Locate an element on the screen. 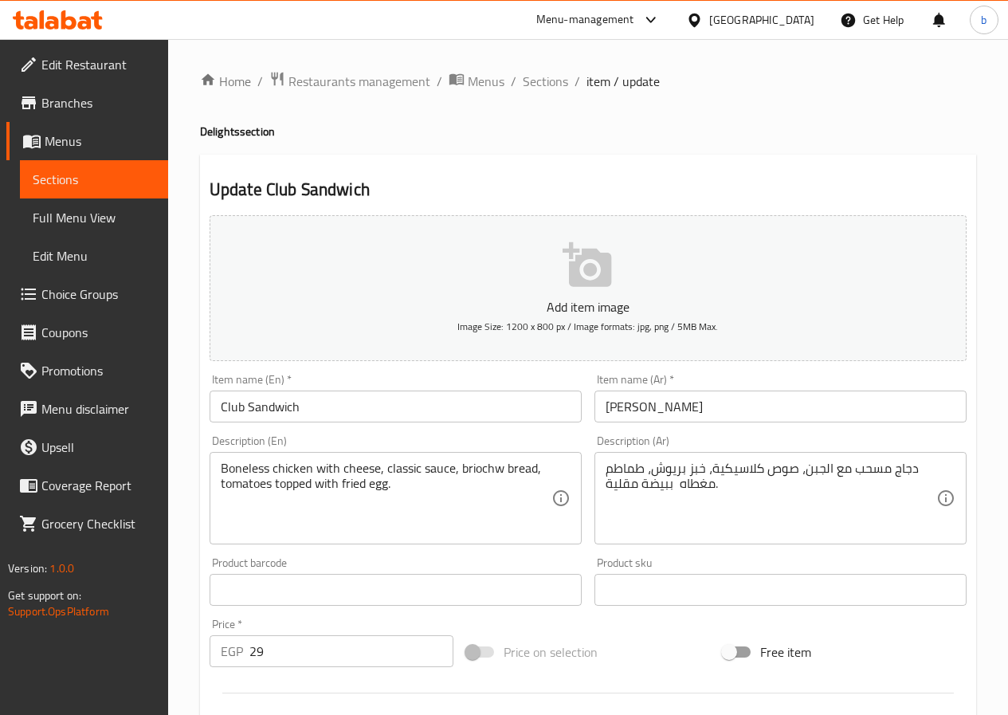  span: item / update is located at coordinates (623, 81).